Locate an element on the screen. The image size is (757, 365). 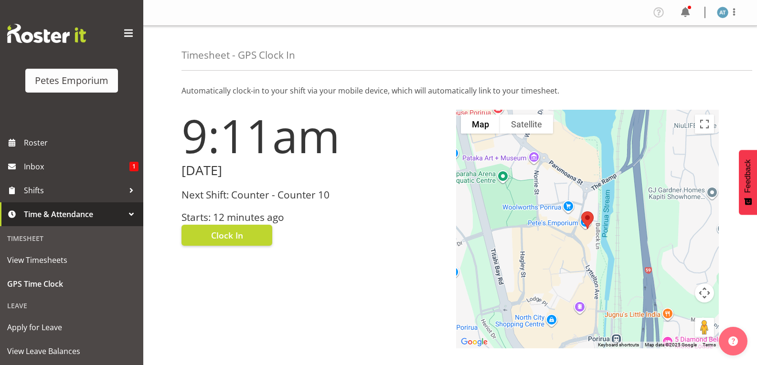
span: Map data ©2025 Google is located at coordinates (670, 345).